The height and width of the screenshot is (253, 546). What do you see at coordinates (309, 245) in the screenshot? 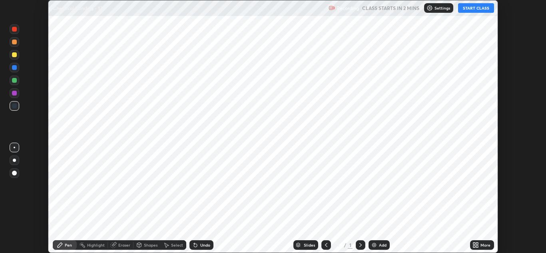
I see `div: Slides` at bounding box center [309, 245].